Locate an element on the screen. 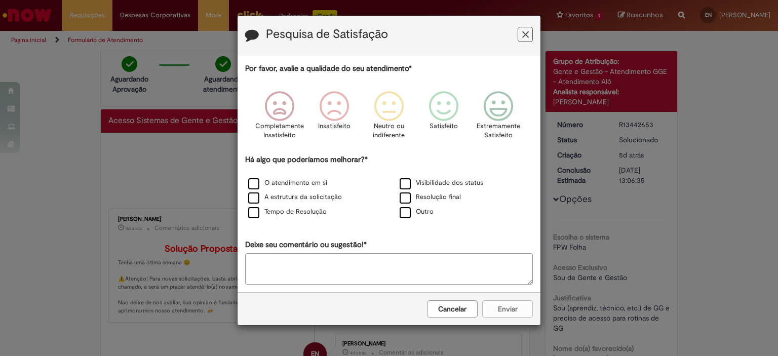 The width and height of the screenshot is (778, 356). div: Neutro ou indiferente is located at coordinates (389, 118).